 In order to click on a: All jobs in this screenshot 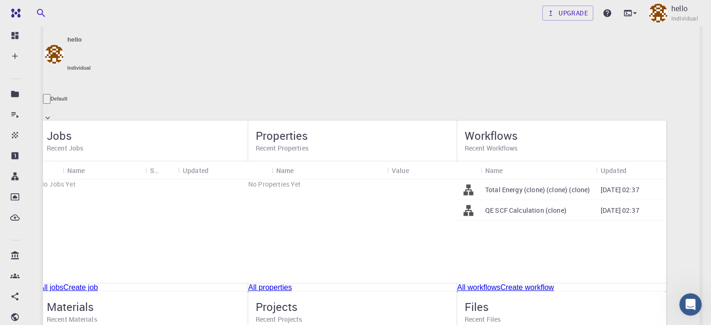, I will do `click(51, 287)`.